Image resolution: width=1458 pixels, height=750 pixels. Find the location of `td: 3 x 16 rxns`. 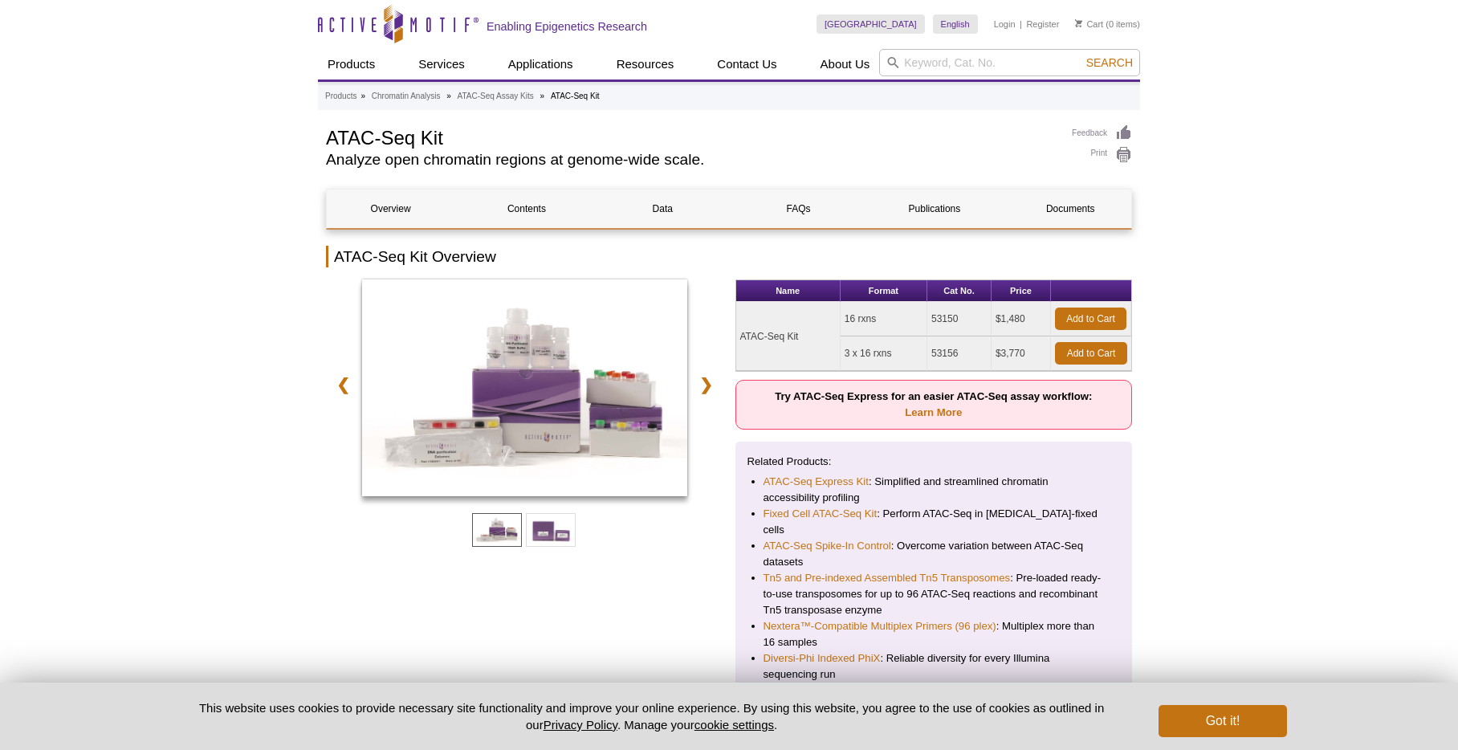

td: 3 x 16 rxns is located at coordinates (884, 353).